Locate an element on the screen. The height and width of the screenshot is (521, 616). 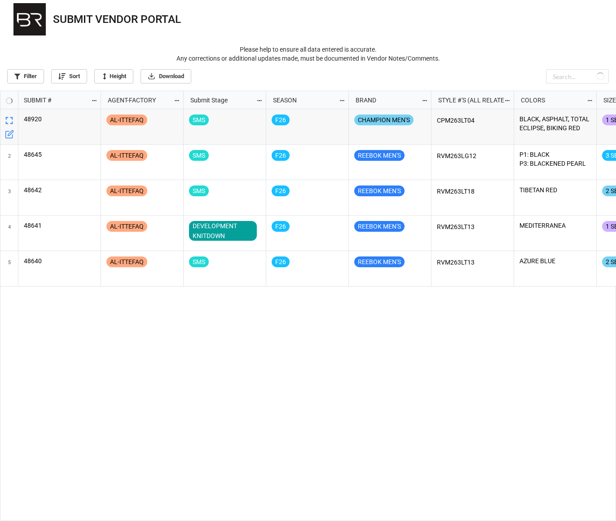
p: RVM263LT18 is located at coordinates (473, 192).